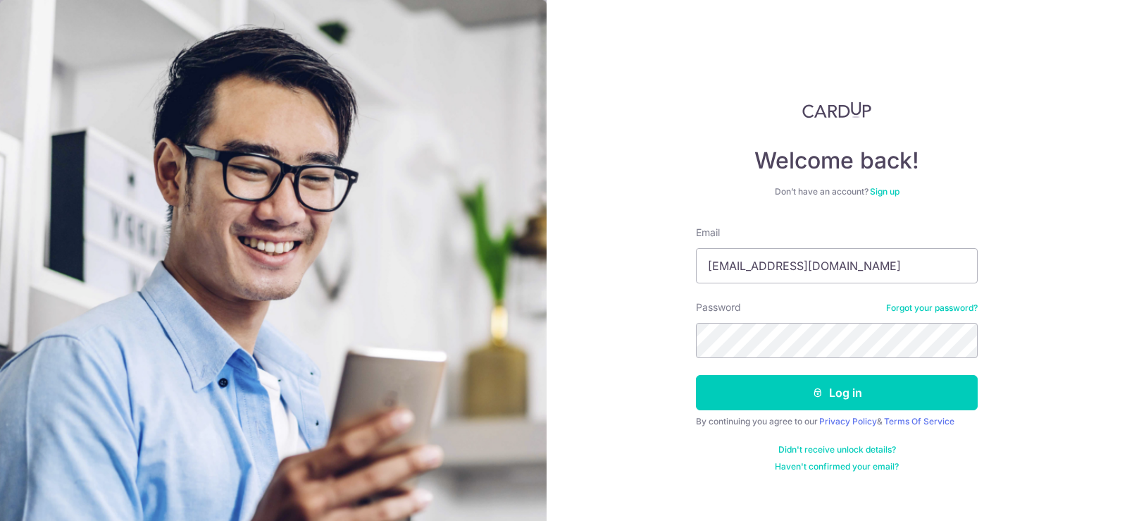  I want to click on a: Privacy Policy, so click(848, 421).